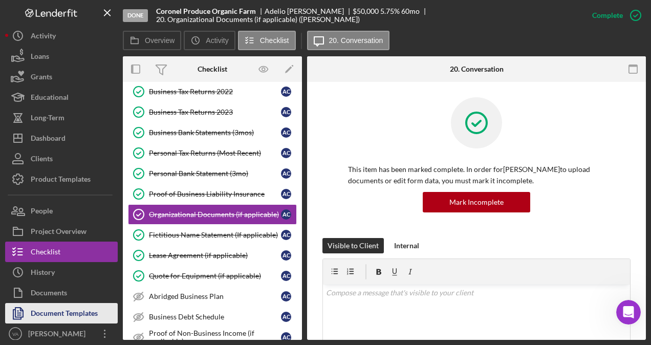 The height and width of the screenshot is (345, 651). Describe the element at coordinates (215, 317) in the screenshot. I see `div: Business Debt Schedule` at that location.